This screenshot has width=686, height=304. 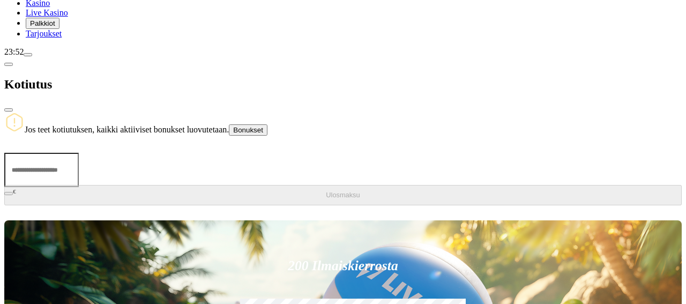 I want to click on span: Tarjoukset, so click(x=43, y=33).